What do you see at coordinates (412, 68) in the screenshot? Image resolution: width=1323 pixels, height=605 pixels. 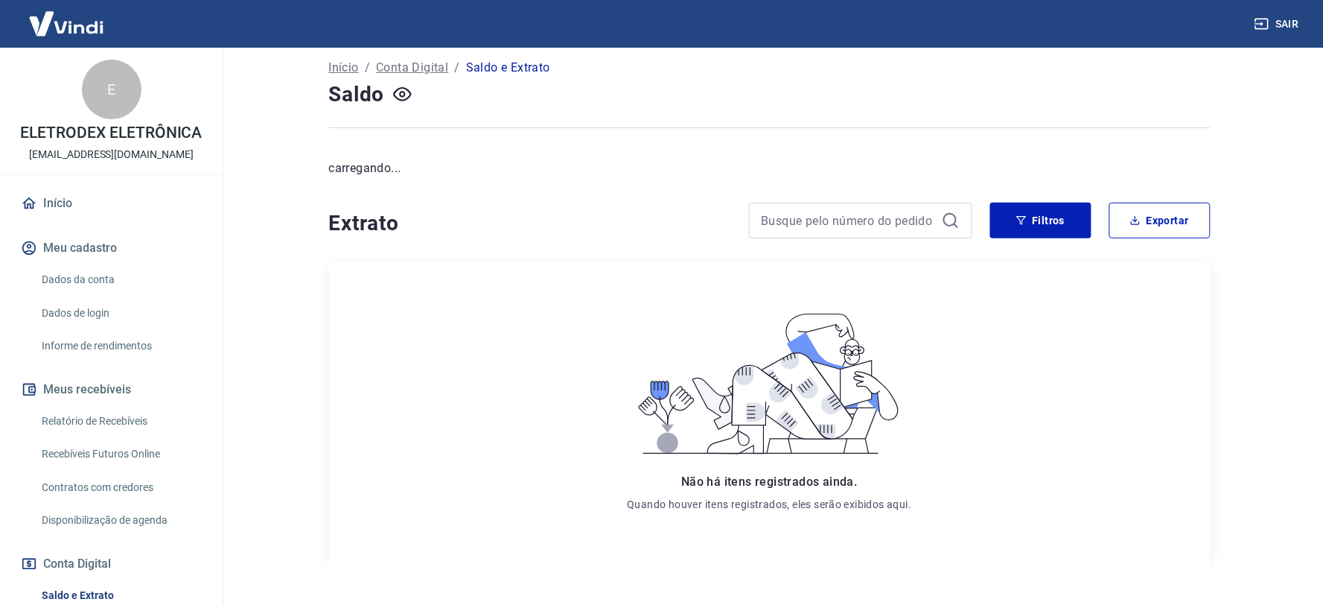 I see `a: Conta Digital` at bounding box center [412, 68].